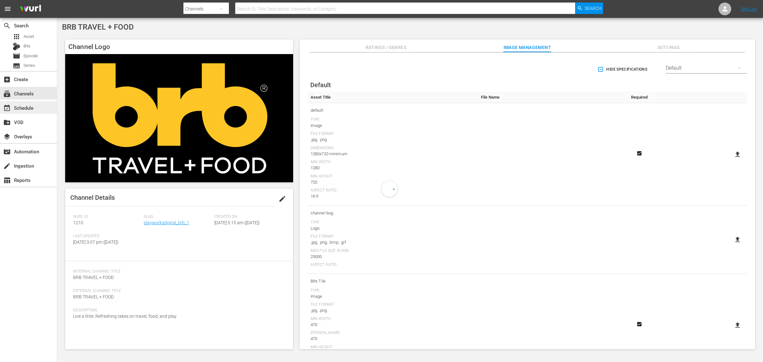 Image resolution: width=763 pixels, height=362 pixels. I want to click on span: Bits Tile, so click(393, 281).